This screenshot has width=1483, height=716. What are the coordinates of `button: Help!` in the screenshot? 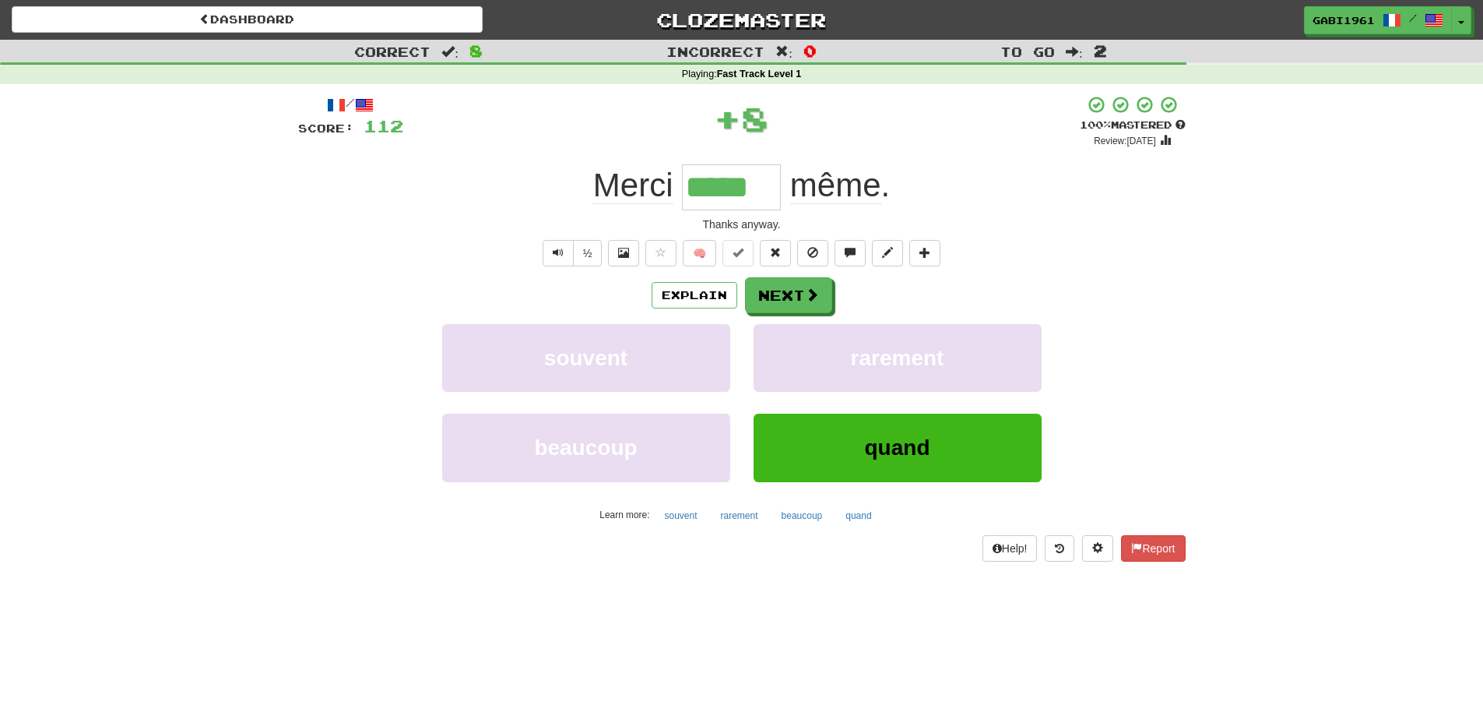 It's located at (1010, 548).